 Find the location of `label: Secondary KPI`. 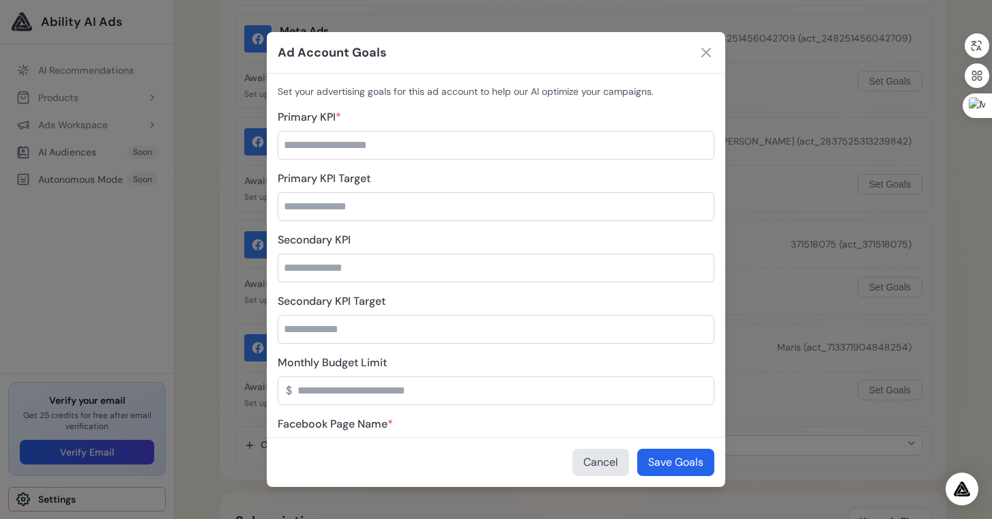

label: Secondary KPI is located at coordinates (496, 240).